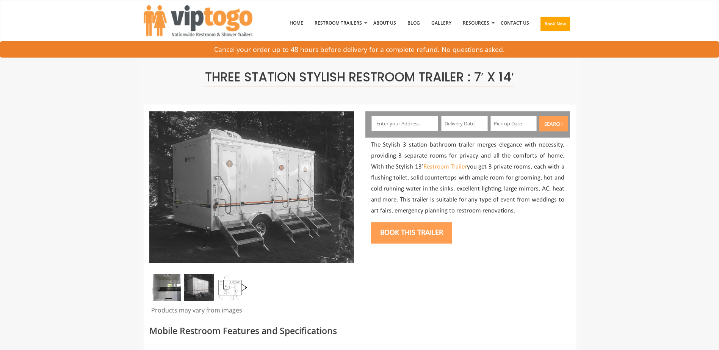 The width and height of the screenshot is (719, 350). I want to click on p: The Stylish 3 station bathroom trailer merges elegance with necessity, providing 3 separate rooms..., so click(468, 178).